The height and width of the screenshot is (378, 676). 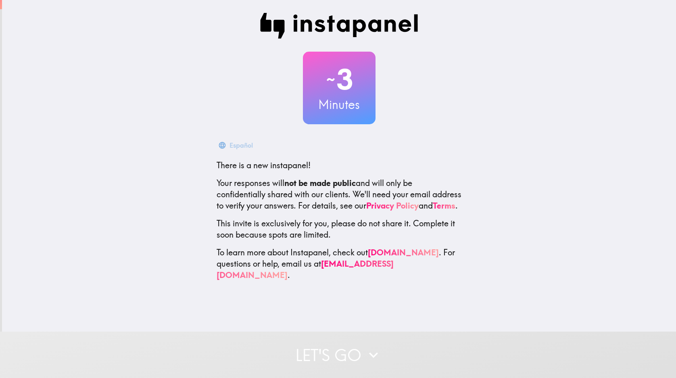 What do you see at coordinates (393, 205) in the screenshot?
I see `a: Privacy Policy` at bounding box center [393, 205].